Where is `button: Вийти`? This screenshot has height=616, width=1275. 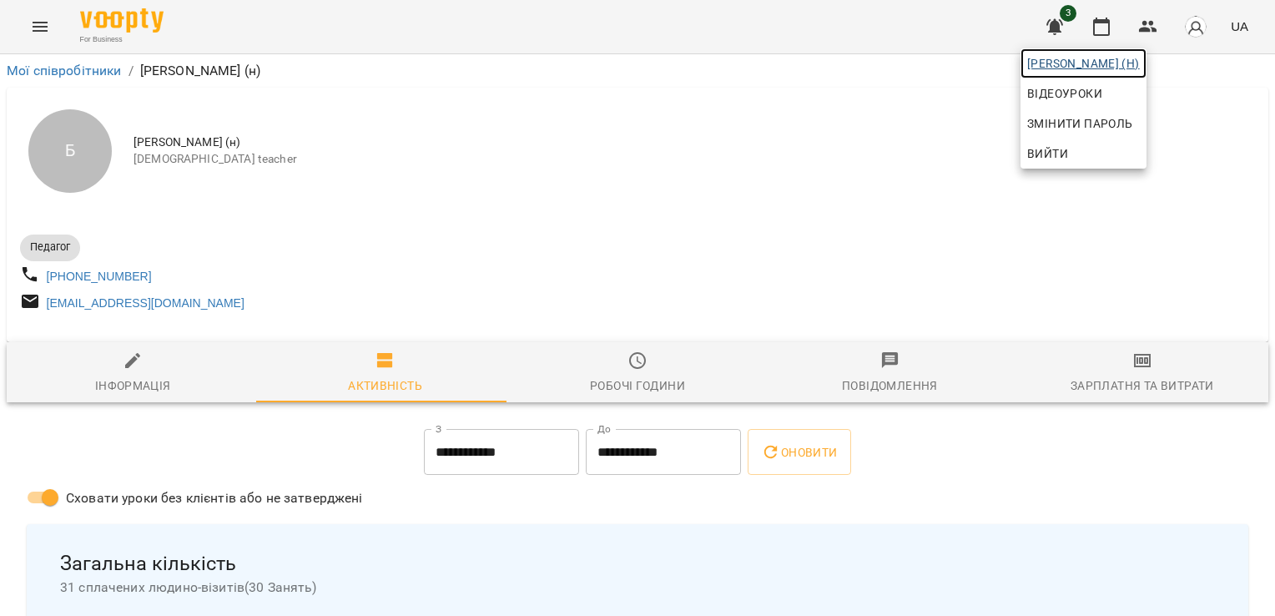 button: Вийти is located at coordinates (1083, 153).